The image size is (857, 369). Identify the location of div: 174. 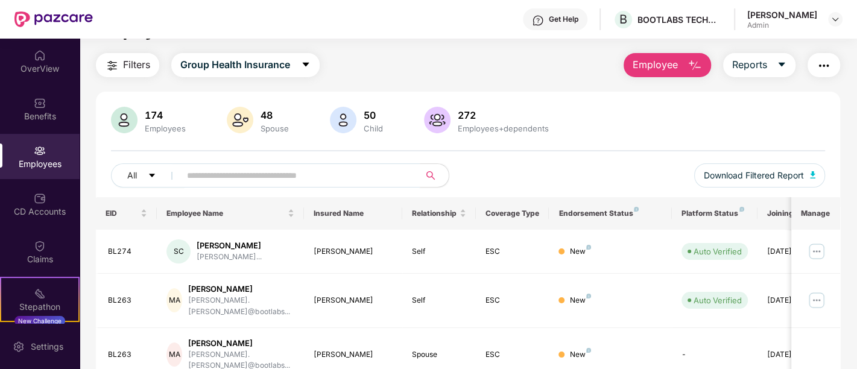
(165, 115).